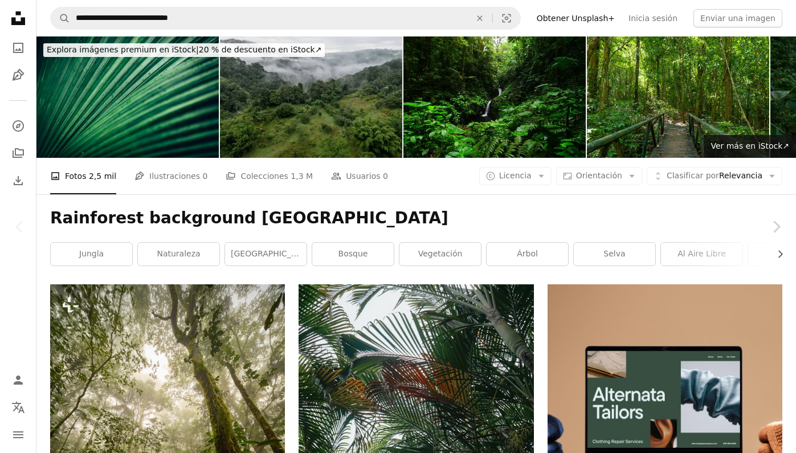 Image resolution: width=796 pixels, height=453 pixels. I want to click on span: Orientación, so click(599, 176).